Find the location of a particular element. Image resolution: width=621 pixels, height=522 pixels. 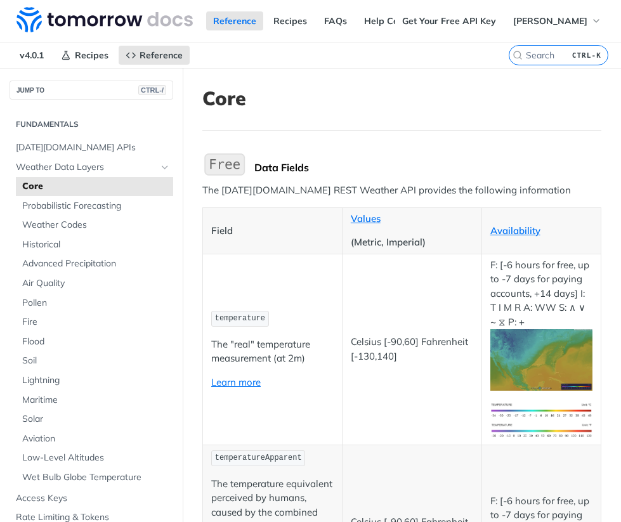

span: Recipes is located at coordinates (91, 55).